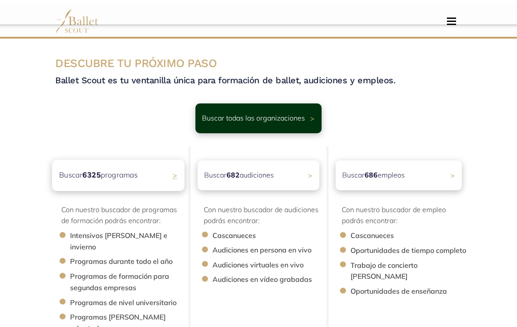  Describe the element at coordinates (391, 175) in the screenshot. I see `font: empleos` at that location.